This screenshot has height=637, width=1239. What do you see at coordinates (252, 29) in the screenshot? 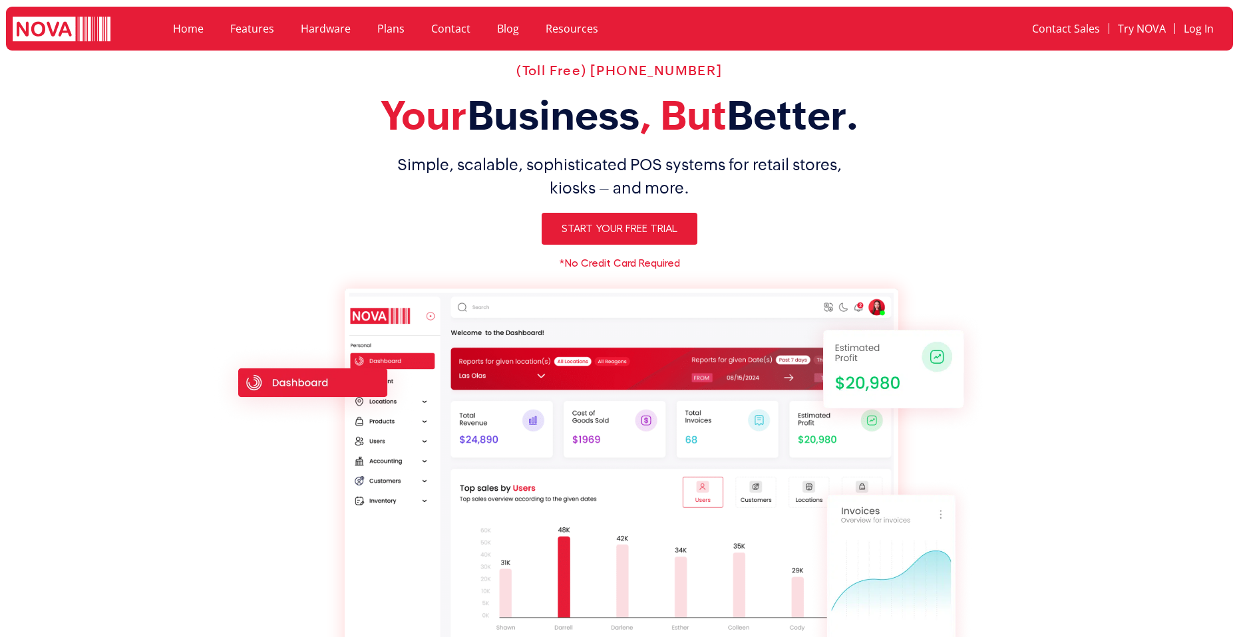
I see `a: Features` at bounding box center [252, 29].